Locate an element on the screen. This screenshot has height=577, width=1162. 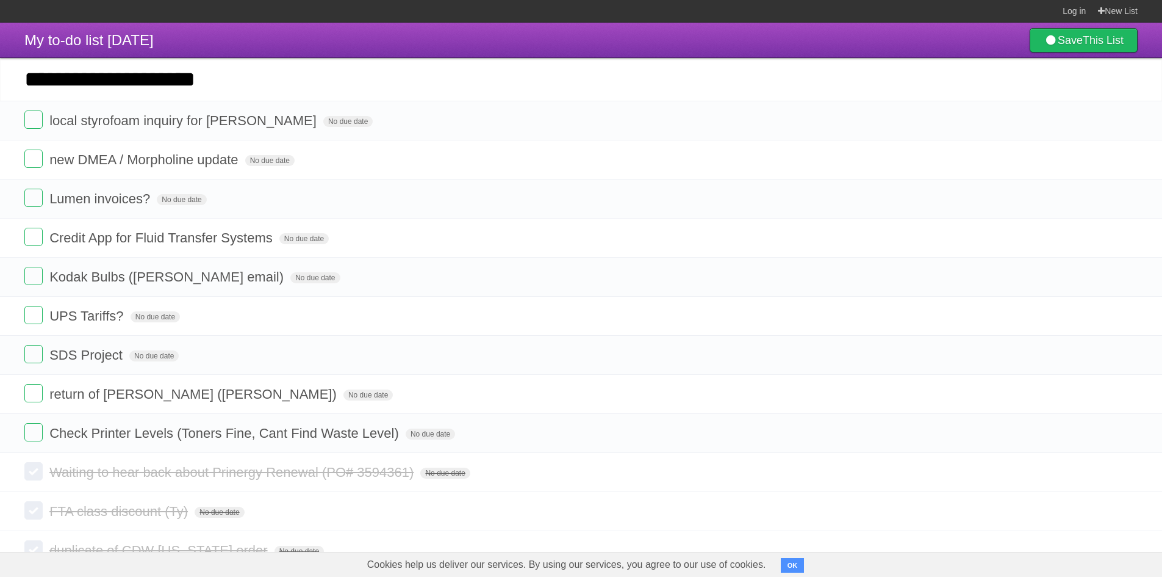
b: This List is located at coordinates (1103, 40).